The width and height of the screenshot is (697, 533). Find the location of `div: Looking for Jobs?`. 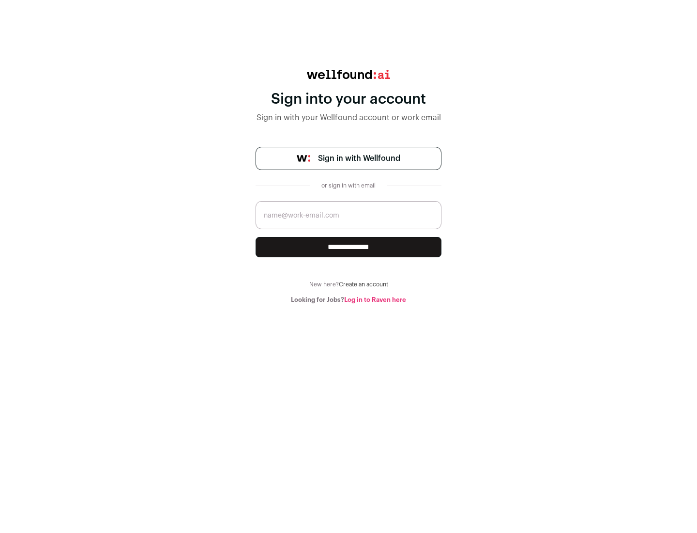

div: Looking for Jobs? is located at coordinates (349, 300).